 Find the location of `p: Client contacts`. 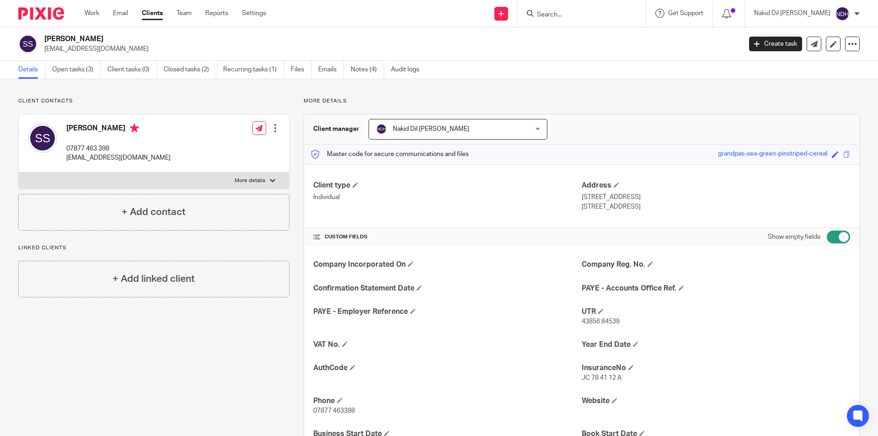

p: Client contacts is located at coordinates (154, 101).